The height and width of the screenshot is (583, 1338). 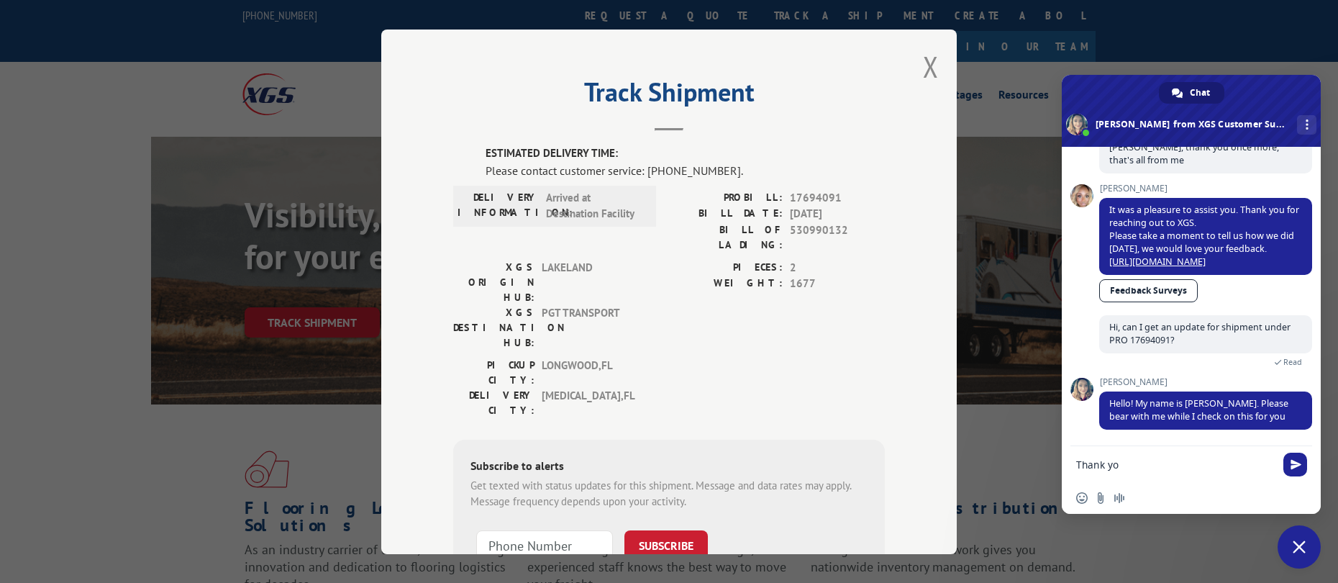 I want to click on h2: Track Shipment, so click(x=669, y=96).